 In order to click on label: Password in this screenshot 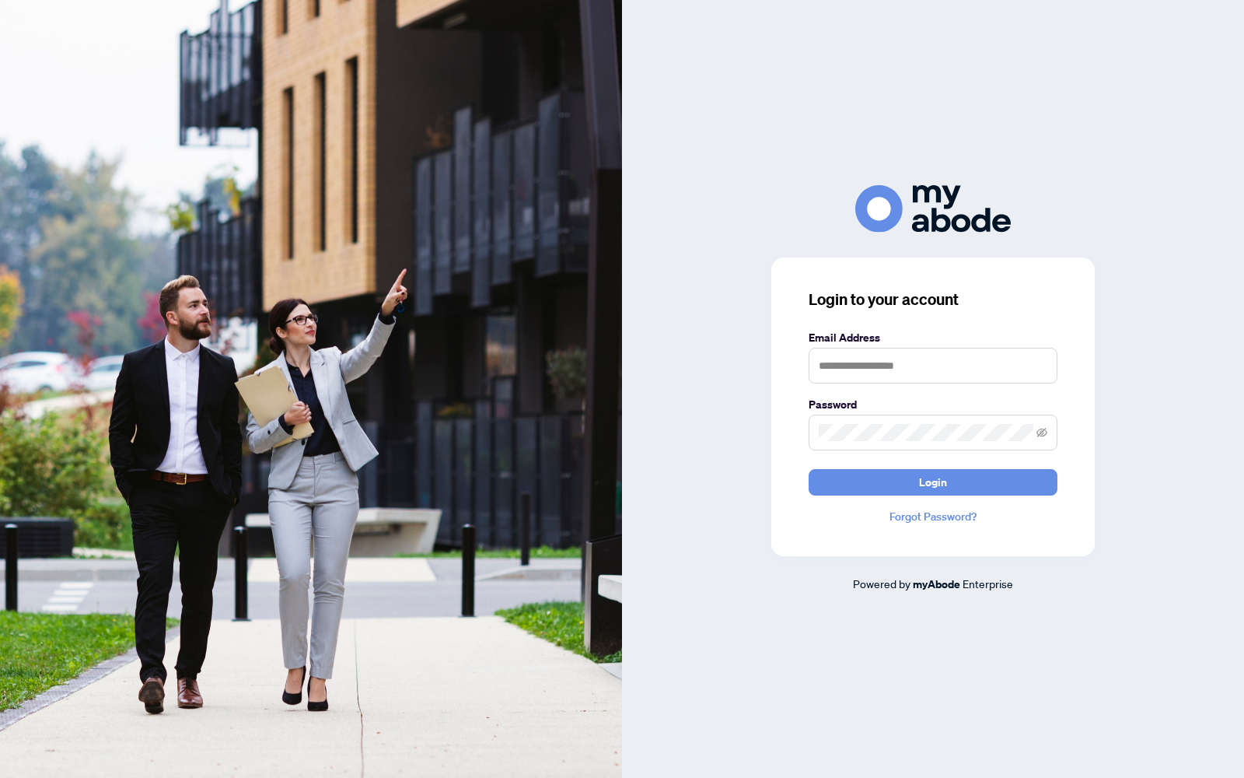, I will do `click(933, 404)`.